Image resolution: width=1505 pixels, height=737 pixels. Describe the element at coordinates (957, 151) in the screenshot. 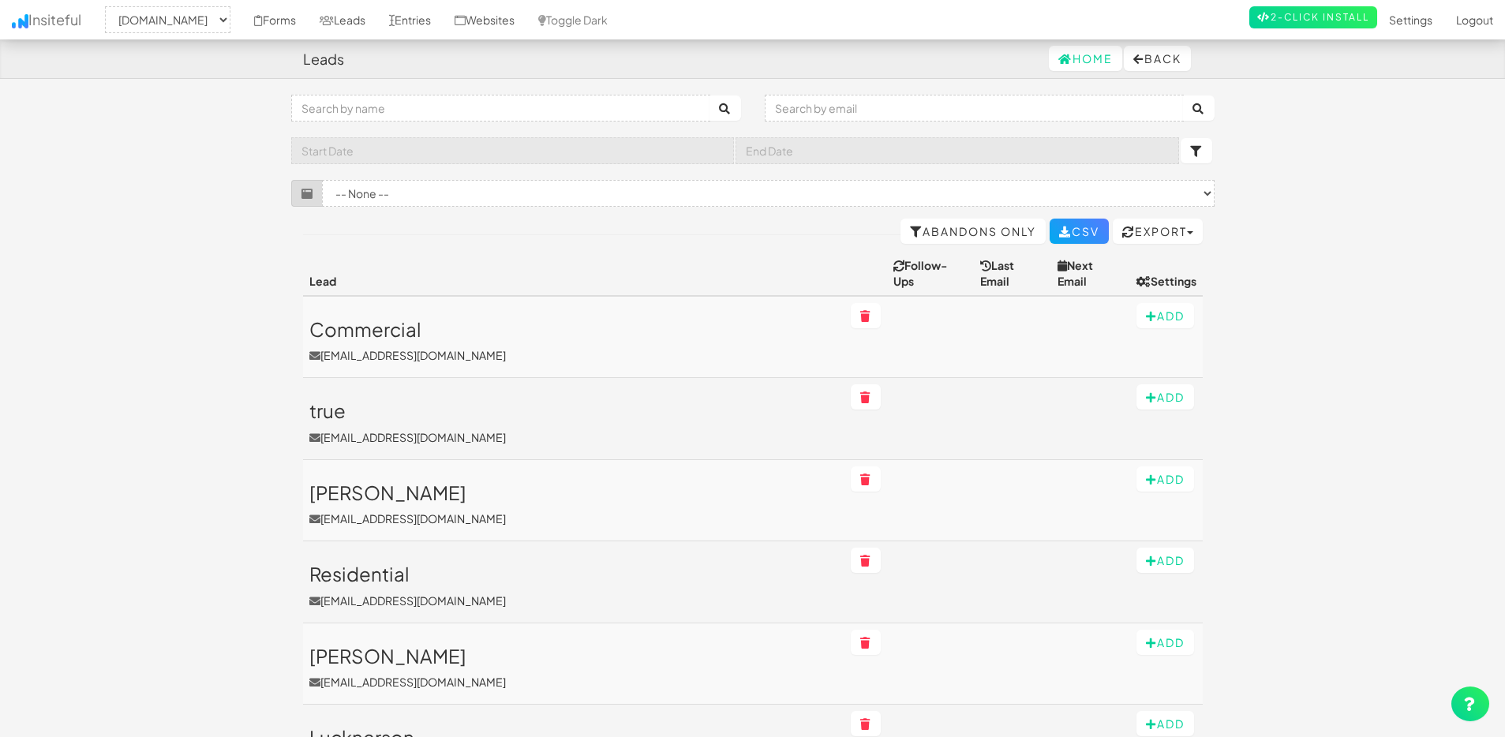

I see `input: End Date` at that location.